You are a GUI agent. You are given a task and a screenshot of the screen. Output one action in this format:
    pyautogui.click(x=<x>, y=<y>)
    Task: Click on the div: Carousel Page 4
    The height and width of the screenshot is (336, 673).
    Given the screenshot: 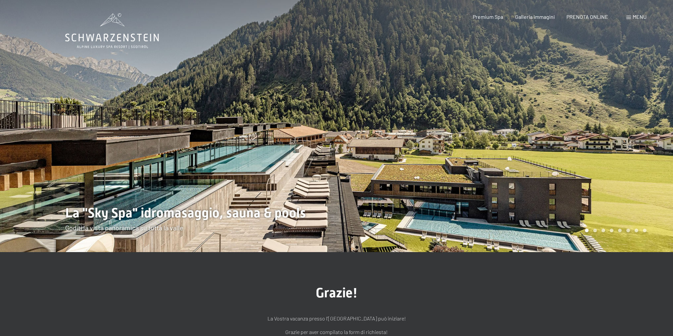 What is the action you would take?
    pyautogui.click(x=611, y=231)
    